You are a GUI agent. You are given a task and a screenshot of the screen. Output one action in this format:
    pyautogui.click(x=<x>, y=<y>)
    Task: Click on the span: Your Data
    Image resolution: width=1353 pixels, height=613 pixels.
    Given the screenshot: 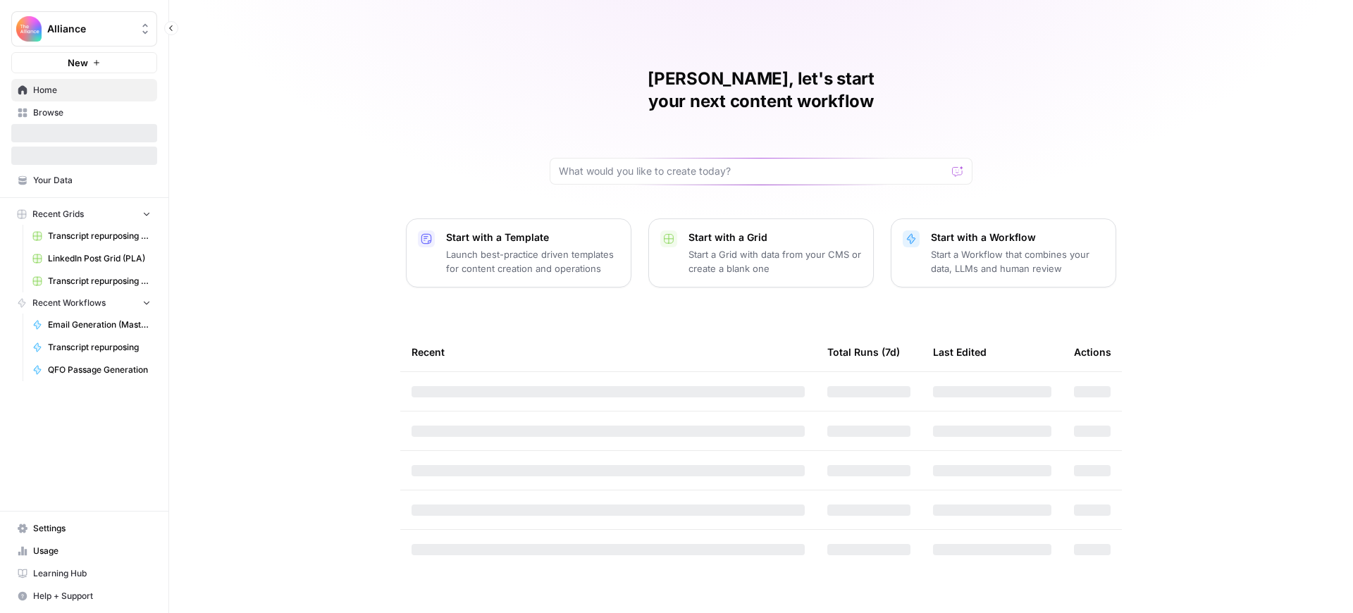 What is the action you would take?
    pyautogui.click(x=92, y=180)
    